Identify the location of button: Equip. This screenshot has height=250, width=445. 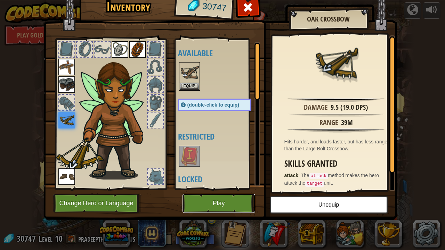
(189, 86).